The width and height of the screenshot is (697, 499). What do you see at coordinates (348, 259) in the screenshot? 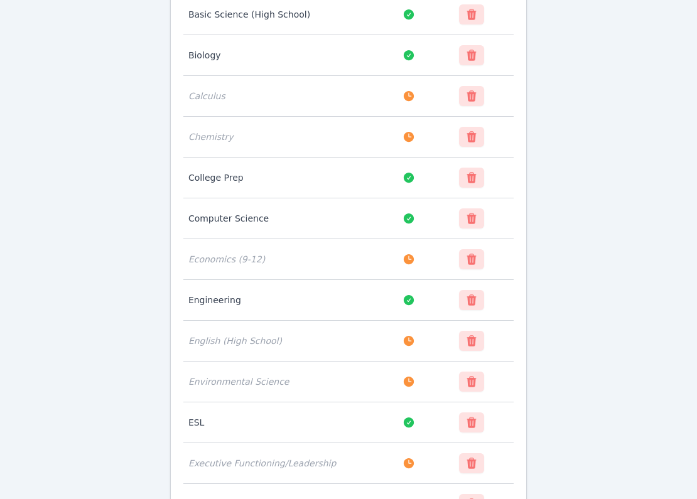
I see `tr: Economics (9-12)` at bounding box center [348, 259].